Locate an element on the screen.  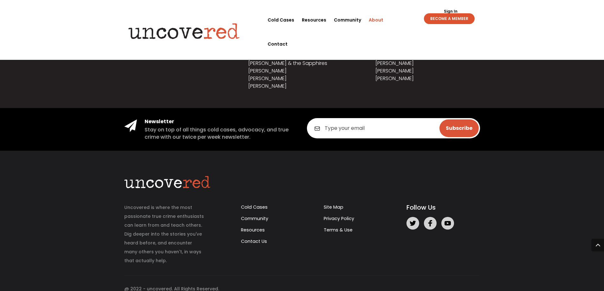
a: Privacy Policy is located at coordinates (339, 219).